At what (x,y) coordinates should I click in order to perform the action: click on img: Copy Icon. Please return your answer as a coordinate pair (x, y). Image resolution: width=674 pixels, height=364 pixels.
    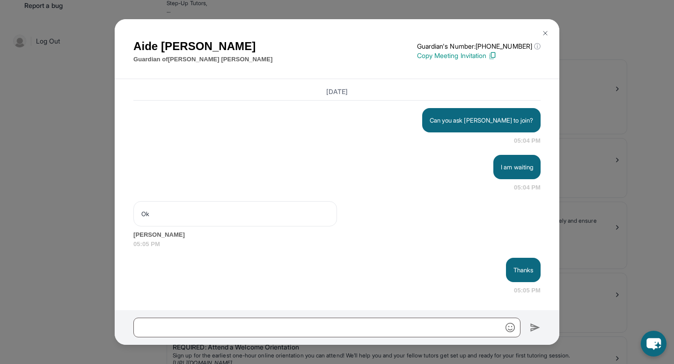
    Looking at the image, I should click on (493, 56).